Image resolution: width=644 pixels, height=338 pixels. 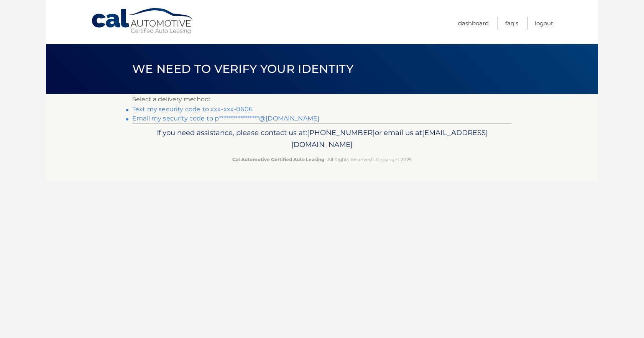 What do you see at coordinates (474, 23) in the screenshot?
I see `a: Dashboard` at bounding box center [474, 23].